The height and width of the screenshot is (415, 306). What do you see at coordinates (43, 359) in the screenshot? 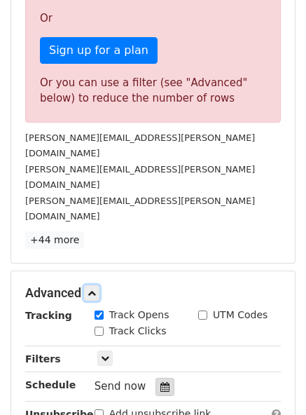
I see `strong: Filters` at bounding box center [43, 359].